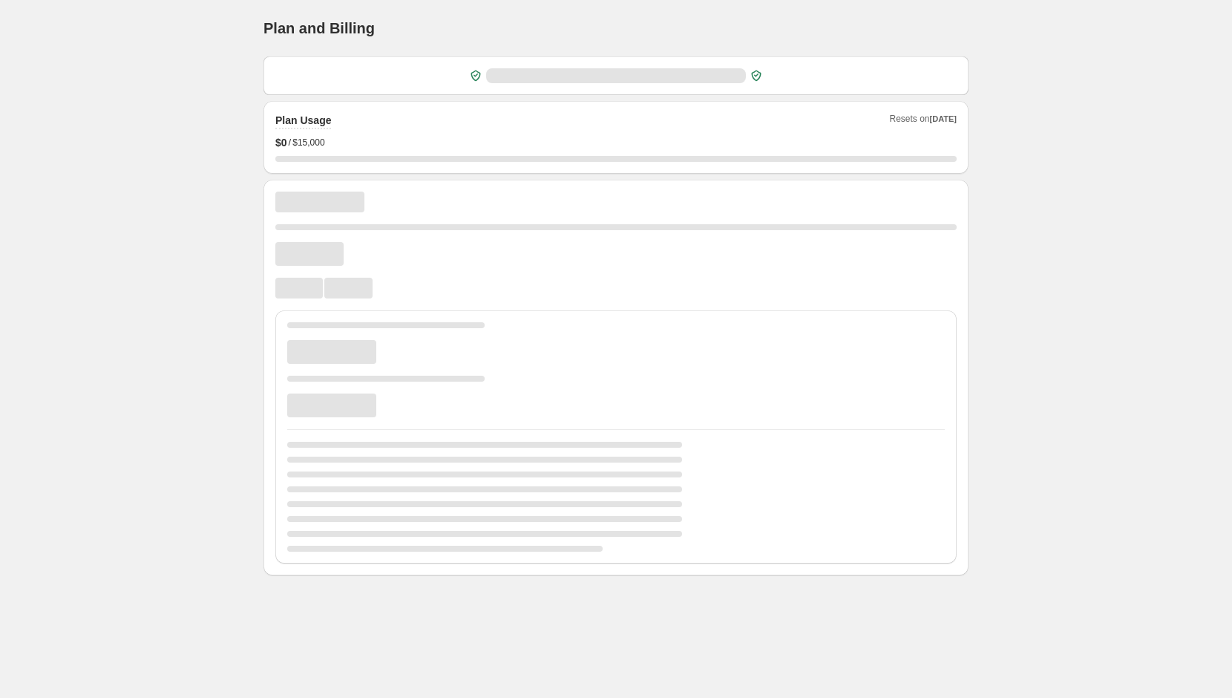 Image resolution: width=1232 pixels, height=698 pixels. Describe the element at coordinates (923, 121) in the screenshot. I see `span: Resets on` at that location.